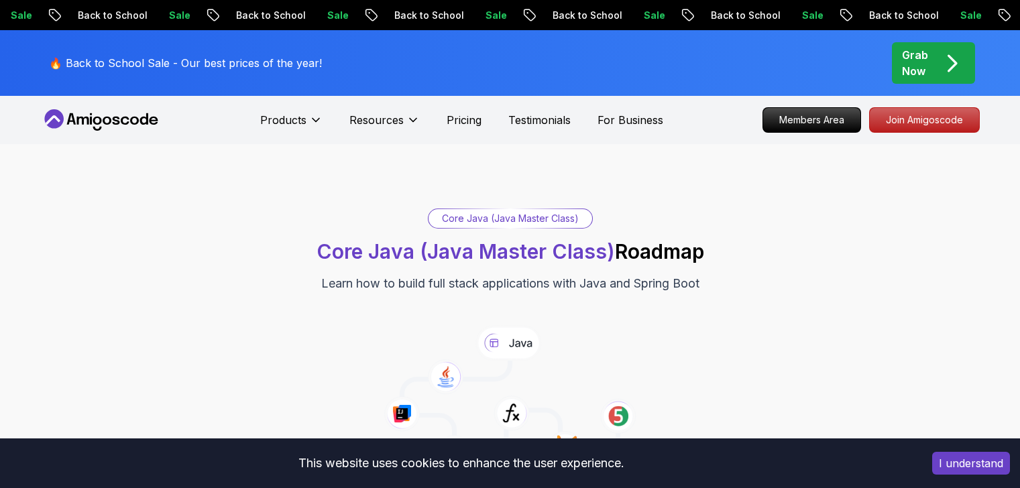  What do you see at coordinates (384, 125) in the screenshot?
I see `button: Resources` at bounding box center [384, 125].